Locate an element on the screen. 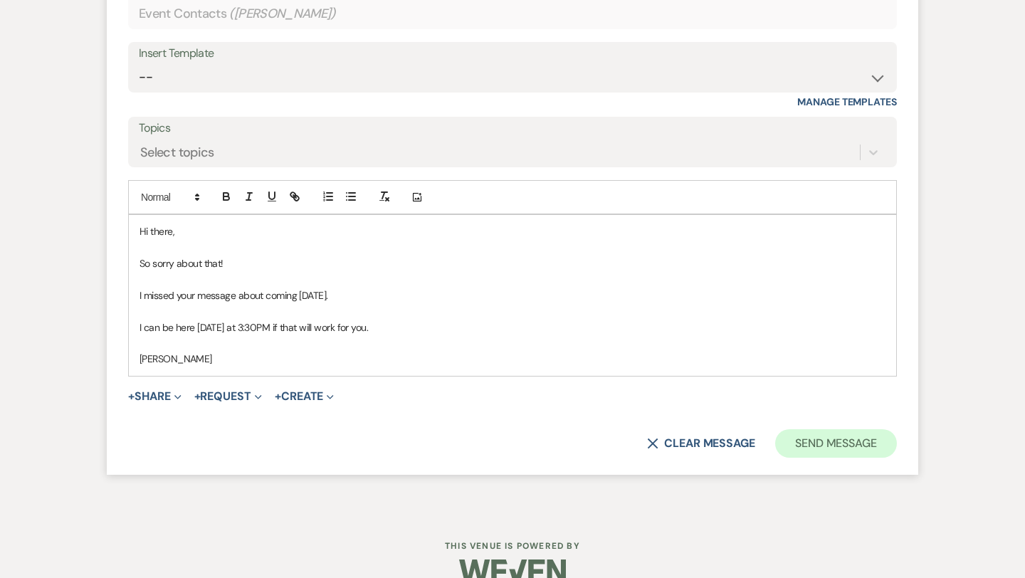 This screenshot has width=1025, height=578. button: Clear message is located at coordinates (701, 443).